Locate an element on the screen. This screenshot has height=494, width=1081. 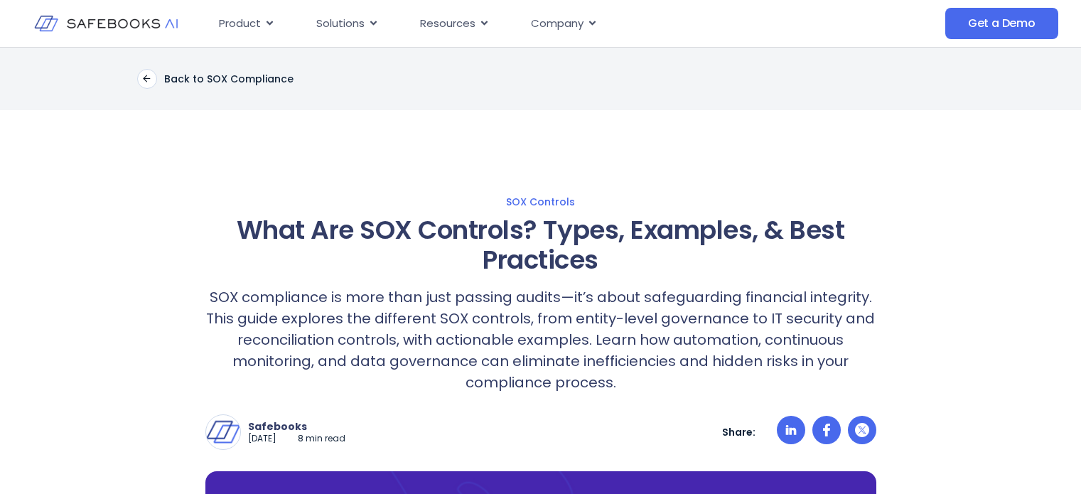
span: Company is located at coordinates (557, 23).